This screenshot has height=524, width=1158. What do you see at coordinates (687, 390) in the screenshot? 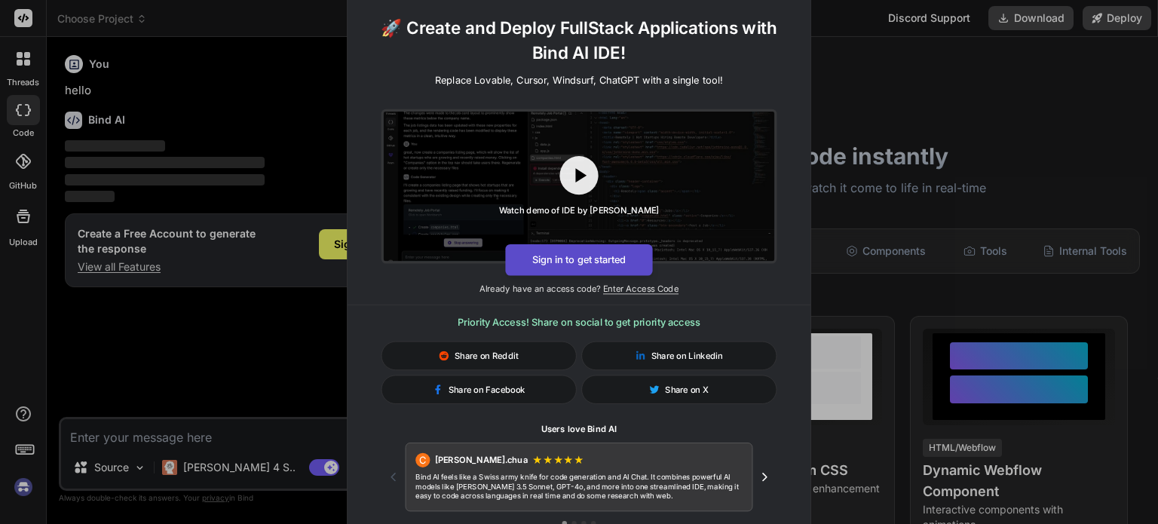
I see `span: Share on X` at bounding box center [687, 390].